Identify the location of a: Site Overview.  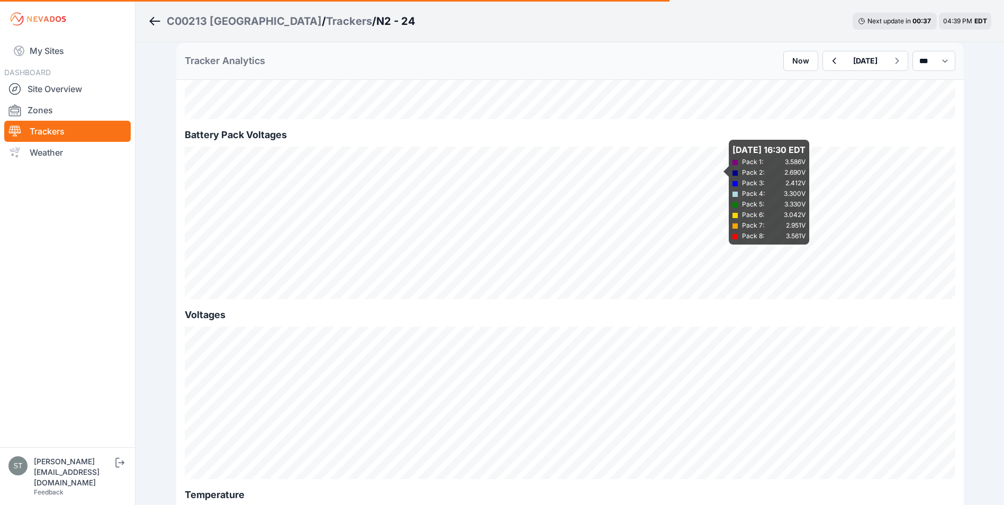
(67, 89).